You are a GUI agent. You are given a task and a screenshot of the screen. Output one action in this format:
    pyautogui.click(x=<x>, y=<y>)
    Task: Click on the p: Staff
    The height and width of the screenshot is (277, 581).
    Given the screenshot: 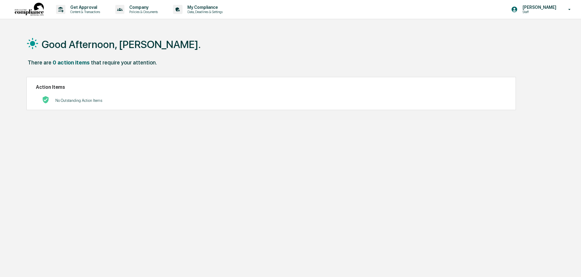 What is the action you would take?
    pyautogui.click(x=538, y=12)
    